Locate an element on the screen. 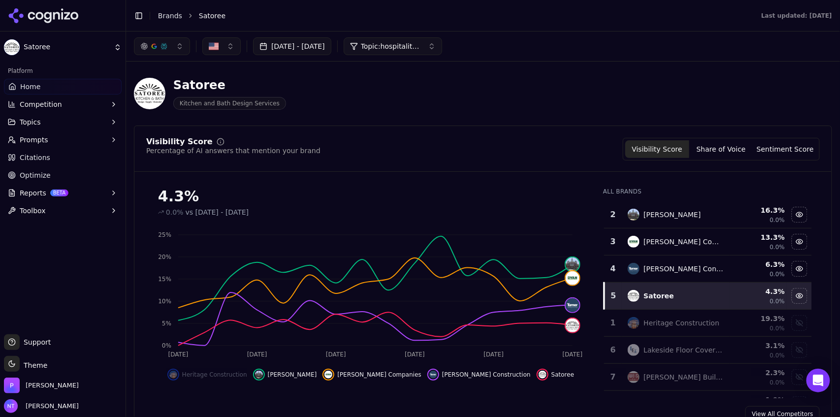 Image resolution: width=840 pixels, height=417 pixels. button: Competition is located at coordinates (63, 104).